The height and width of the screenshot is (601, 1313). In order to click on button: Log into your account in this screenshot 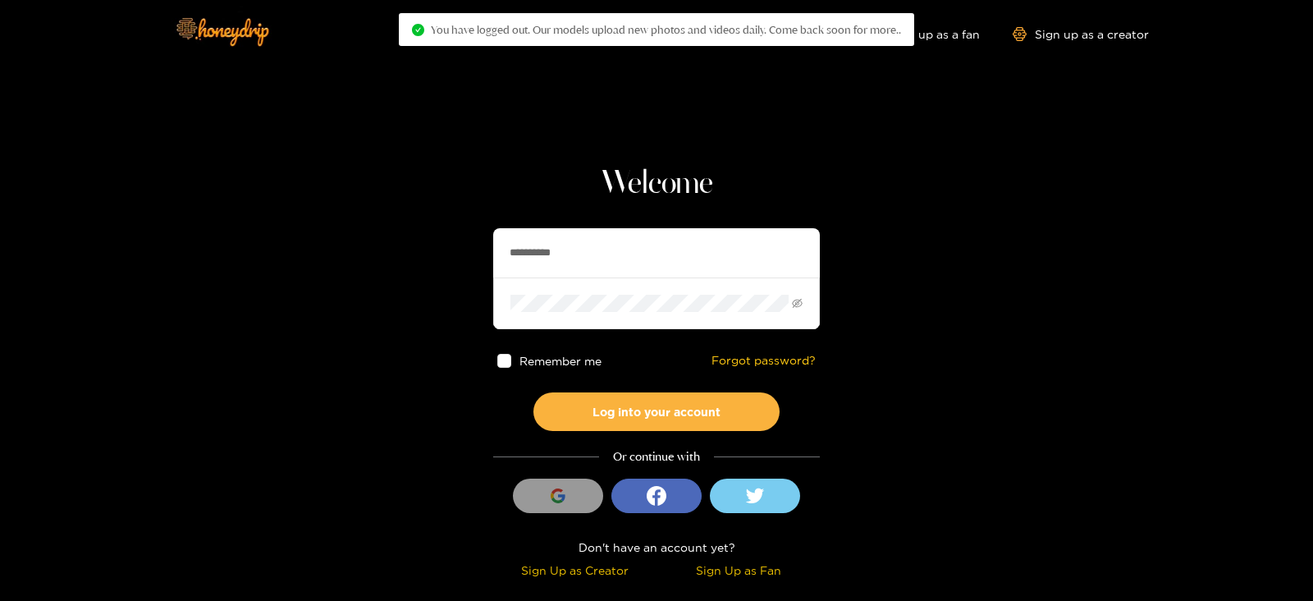, I will do `click(656, 411)`.